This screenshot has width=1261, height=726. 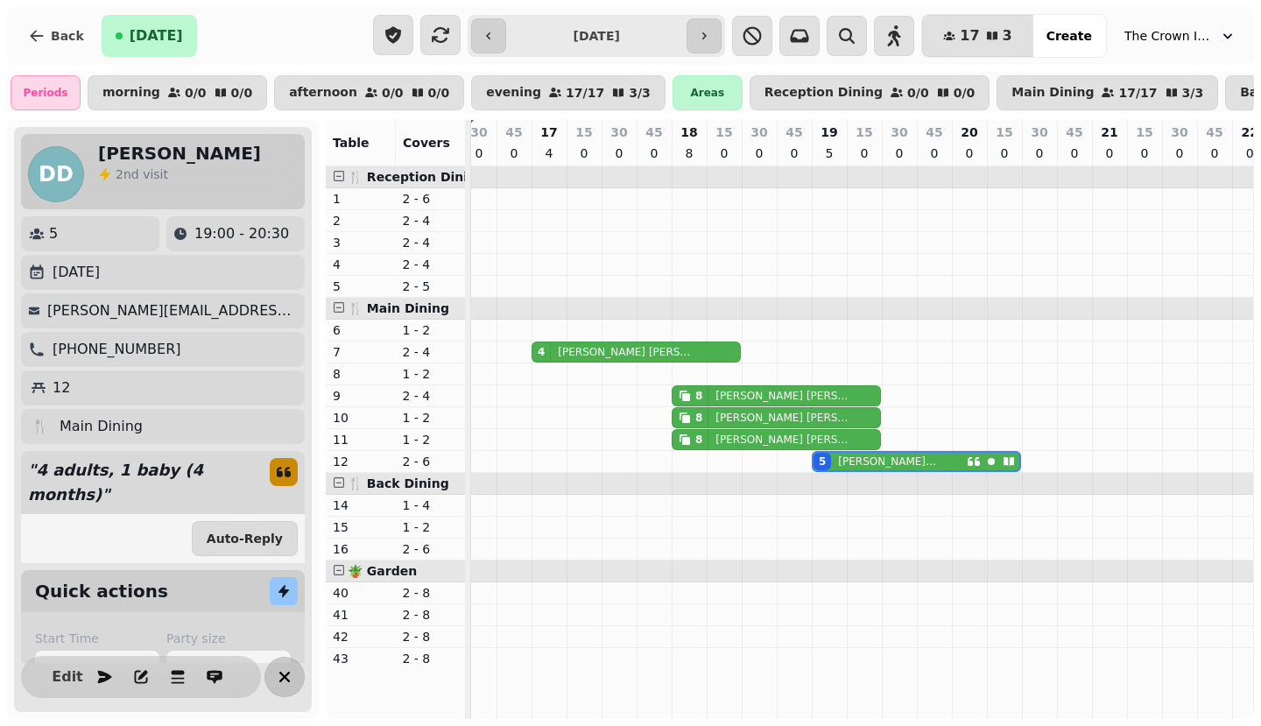 What do you see at coordinates (177, 93) in the screenshot?
I see `button: morning0/00/0` at bounding box center [177, 93].